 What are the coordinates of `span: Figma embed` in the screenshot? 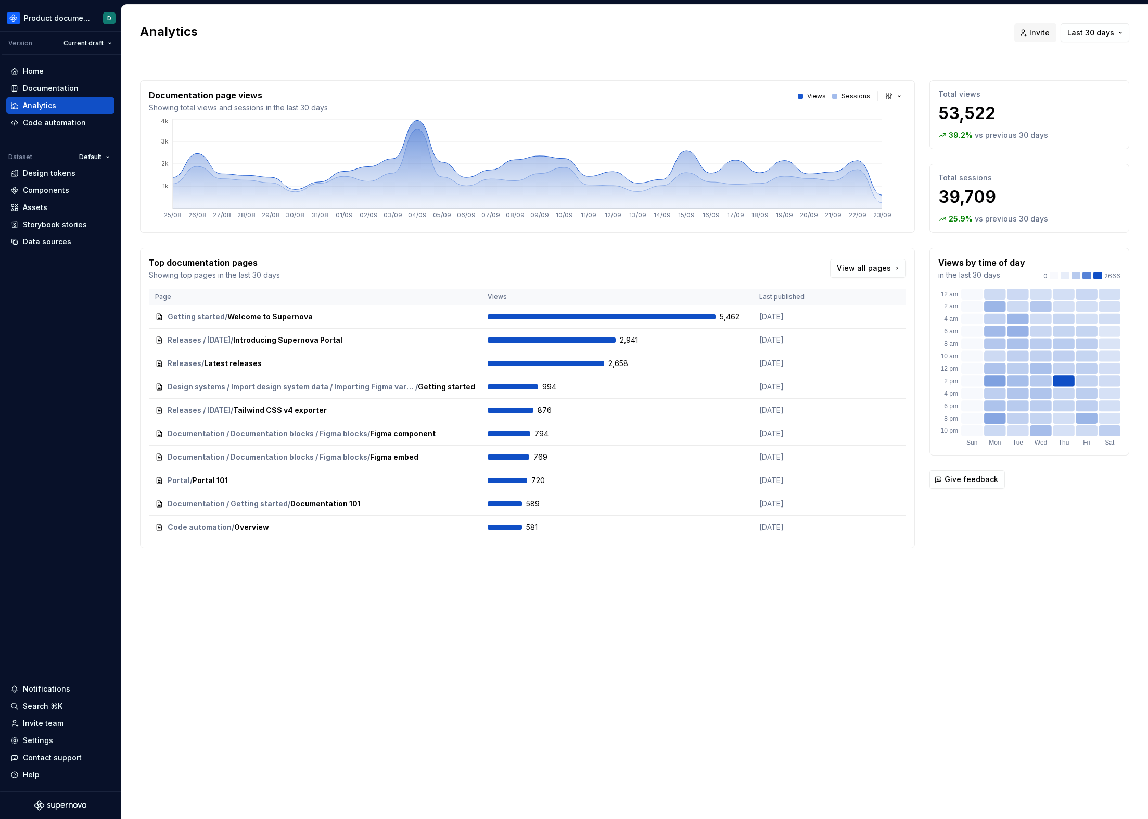 It's located at (394, 457).